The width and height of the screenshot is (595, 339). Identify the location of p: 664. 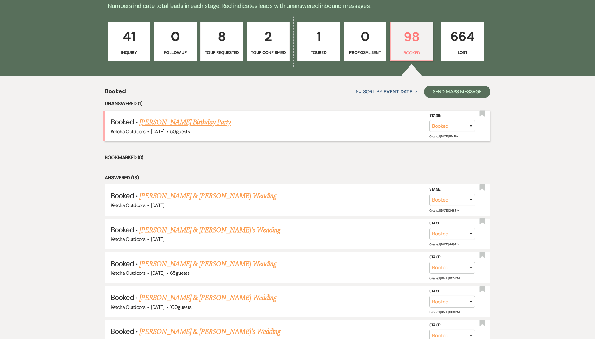
(462, 36).